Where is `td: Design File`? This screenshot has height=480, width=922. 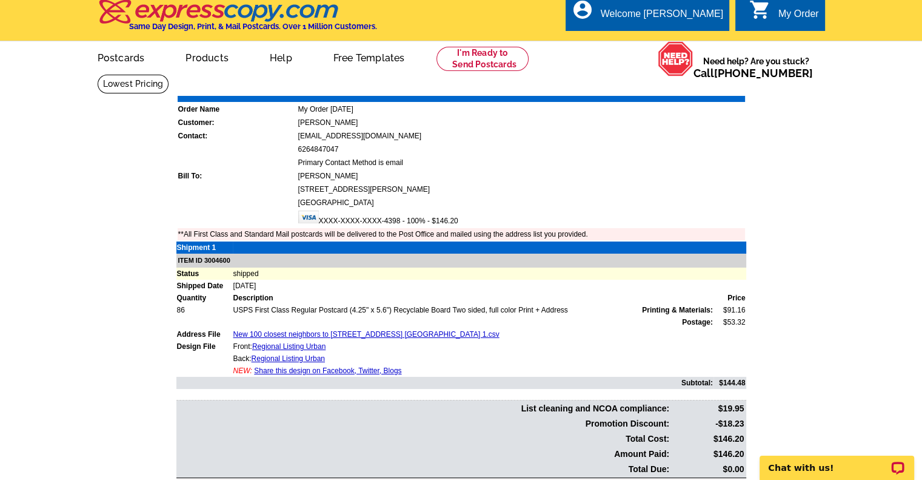 td: Design File is located at coordinates (204, 346).